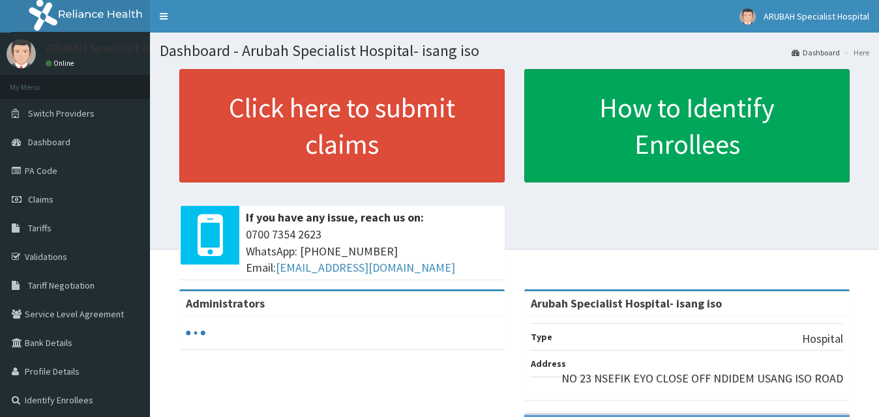 This screenshot has width=879, height=417. Describe the element at coordinates (515, 51) in the screenshot. I see `h1: Dashboard - Arubah Specialist Hospital- isang iso` at that location.